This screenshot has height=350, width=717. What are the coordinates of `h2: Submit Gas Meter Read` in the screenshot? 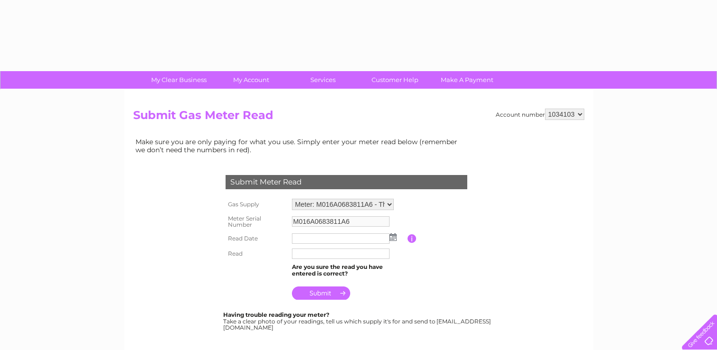 It's located at (359, 118).